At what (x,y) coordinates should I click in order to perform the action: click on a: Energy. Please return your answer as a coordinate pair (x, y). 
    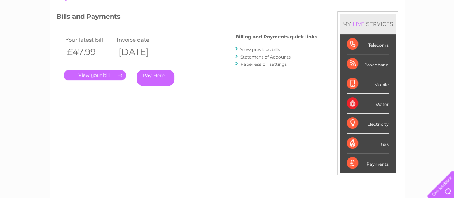
    Looking at the image, I should click on (353, 33).